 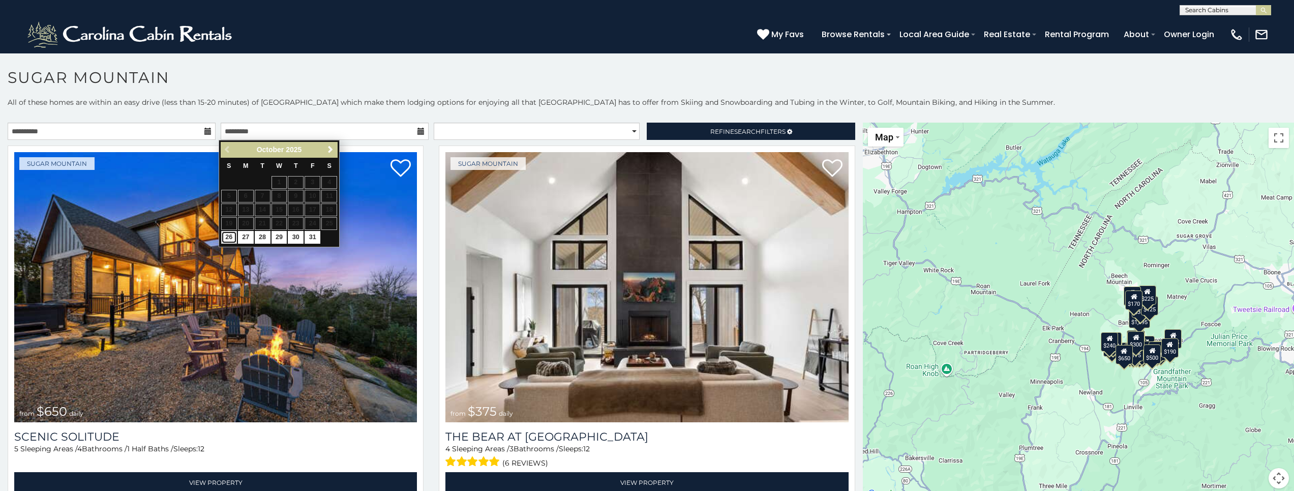 I want to click on span: 2025, so click(x=293, y=150).